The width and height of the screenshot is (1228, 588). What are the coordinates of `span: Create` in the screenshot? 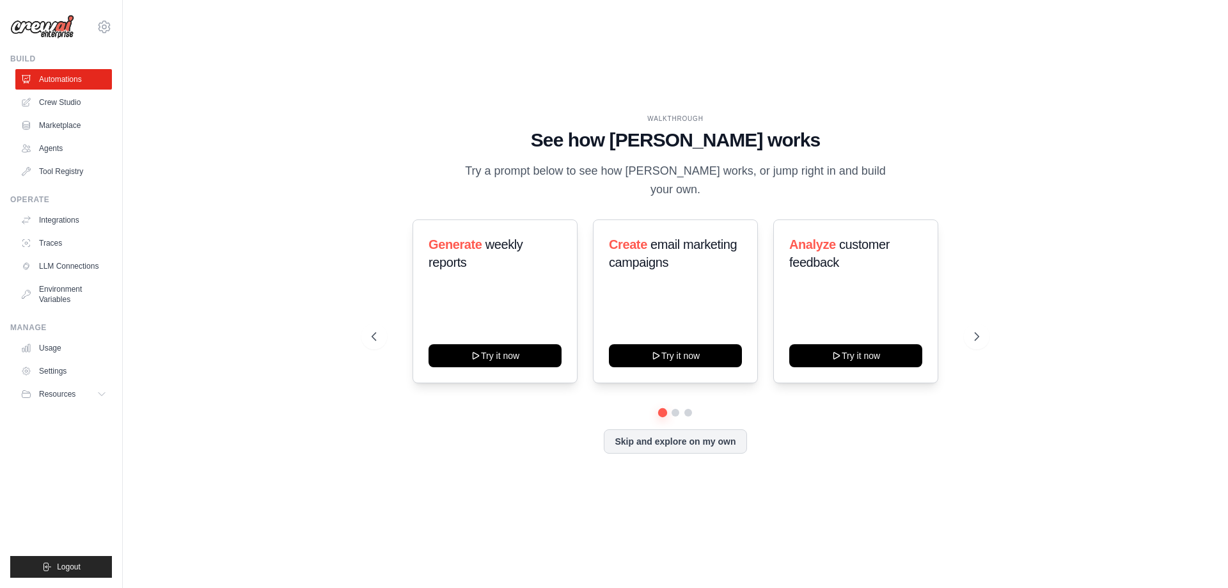 It's located at (628, 244).